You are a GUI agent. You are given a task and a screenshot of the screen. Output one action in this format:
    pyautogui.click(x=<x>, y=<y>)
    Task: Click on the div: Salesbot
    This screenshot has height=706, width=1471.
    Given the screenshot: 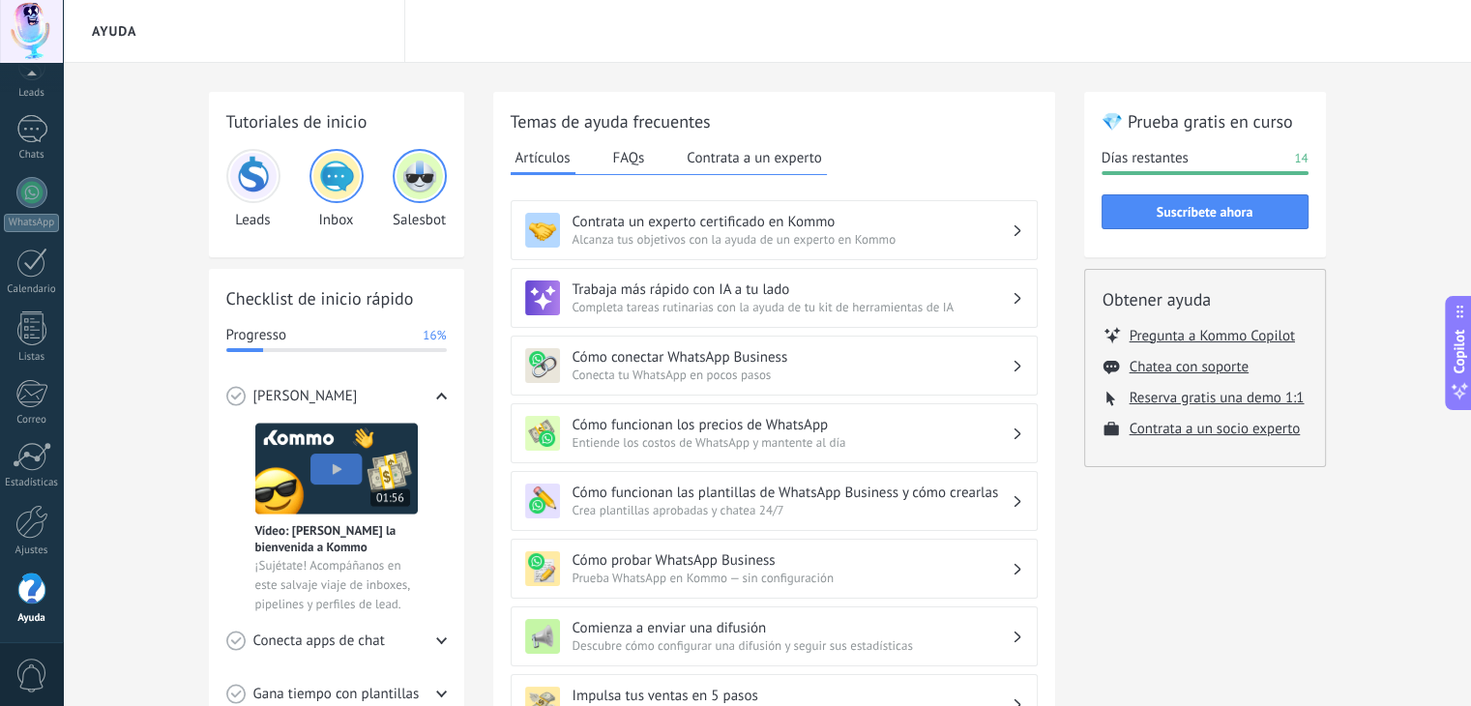 What is the action you would take?
    pyautogui.click(x=420, y=189)
    